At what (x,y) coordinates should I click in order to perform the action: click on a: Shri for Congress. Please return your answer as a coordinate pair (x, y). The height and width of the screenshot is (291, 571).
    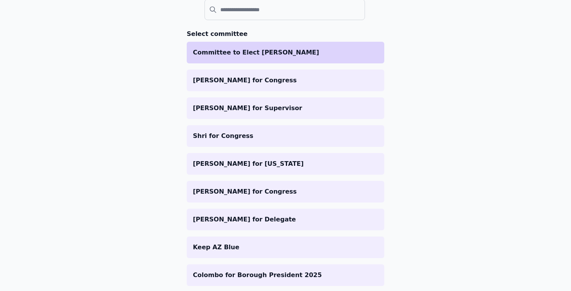
    Looking at the image, I should click on (286, 136).